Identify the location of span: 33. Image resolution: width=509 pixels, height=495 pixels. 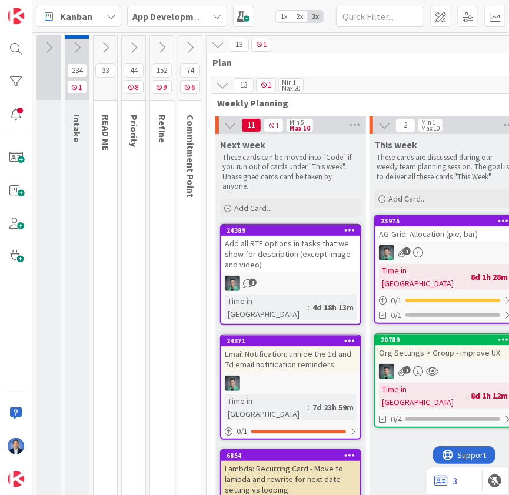
(105, 71).